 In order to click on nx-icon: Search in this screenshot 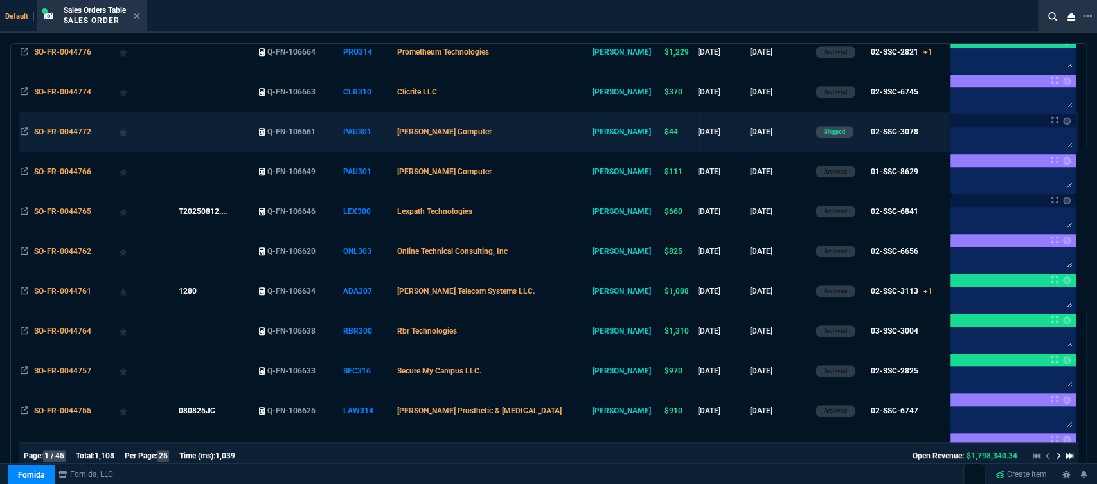, I will do `click(1053, 17)`.